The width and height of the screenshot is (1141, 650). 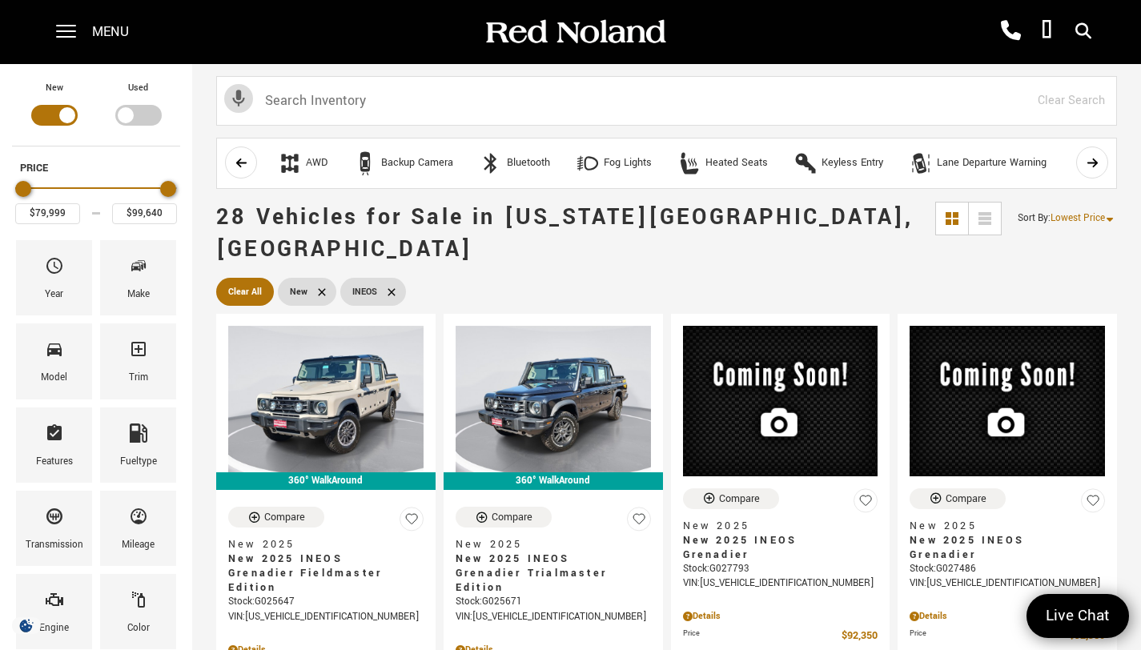 What do you see at coordinates (139, 269) in the screenshot?
I see `span: Make` at bounding box center [139, 269].